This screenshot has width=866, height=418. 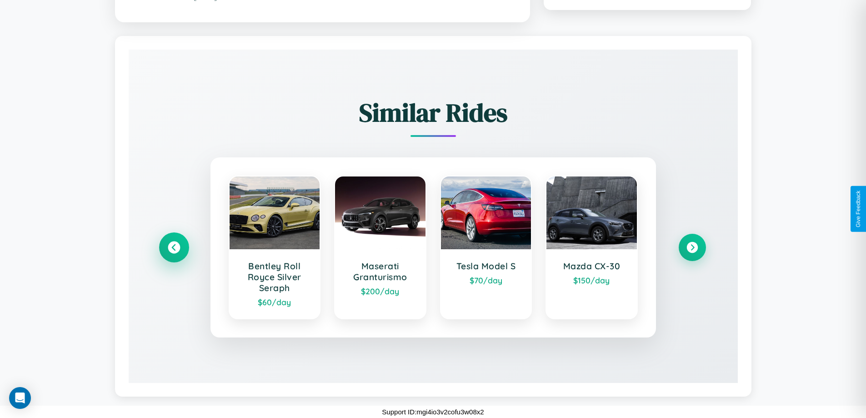 I want to click on p: Support ID: mgi4io3v2cofu3w08x2, so click(x=433, y=411).